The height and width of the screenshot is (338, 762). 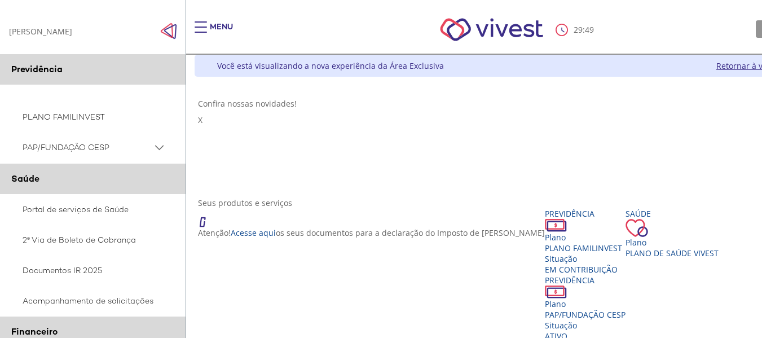 I want to click on span: Saúde, so click(x=25, y=178).